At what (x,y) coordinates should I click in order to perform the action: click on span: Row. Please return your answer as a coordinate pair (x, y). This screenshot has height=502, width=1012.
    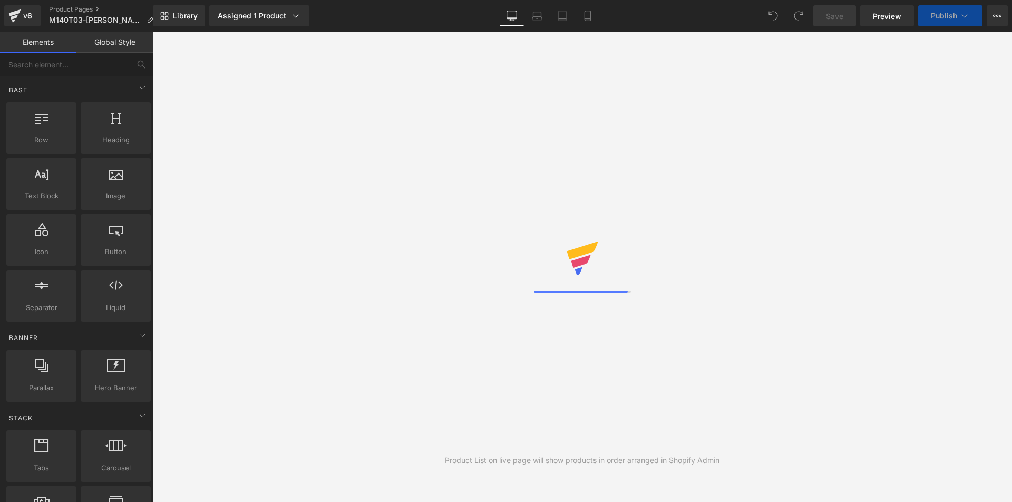
    Looking at the image, I should click on (41, 140).